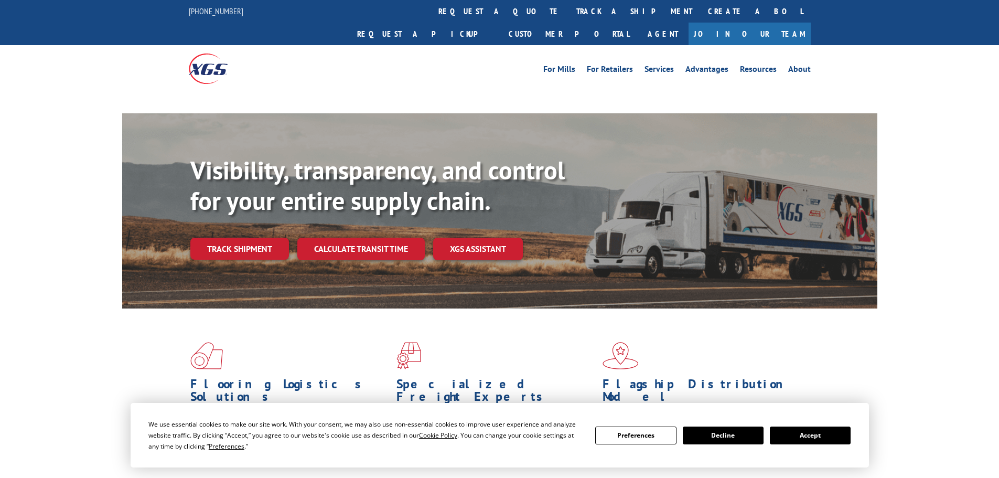 The width and height of the screenshot is (999, 478). What do you see at coordinates (559, 71) in the screenshot?
I see `a: For Mills` at bounding box center [559, 71].